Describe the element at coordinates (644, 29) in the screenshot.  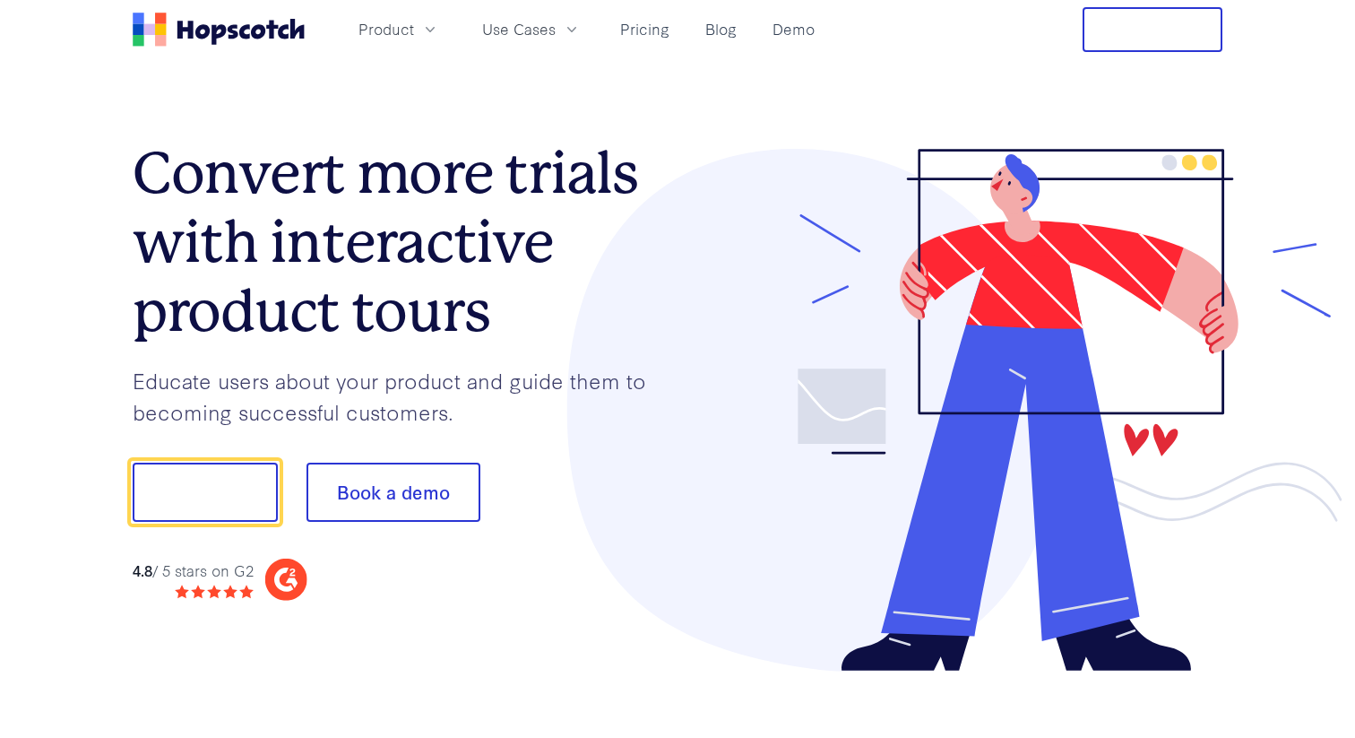
I see `a: Pricing` at that location.